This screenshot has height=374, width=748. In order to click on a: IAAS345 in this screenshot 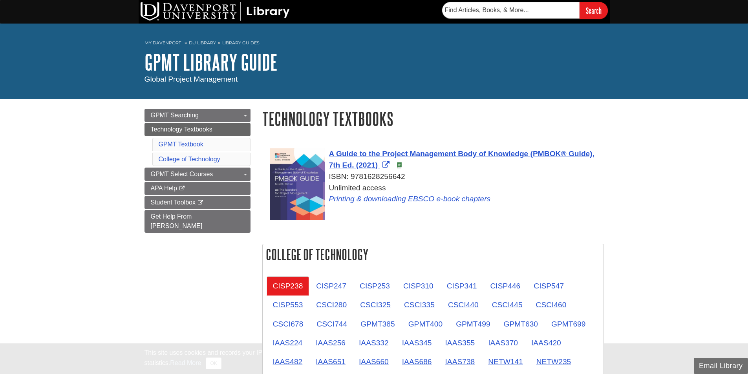, I will do `click(417, 343)`.